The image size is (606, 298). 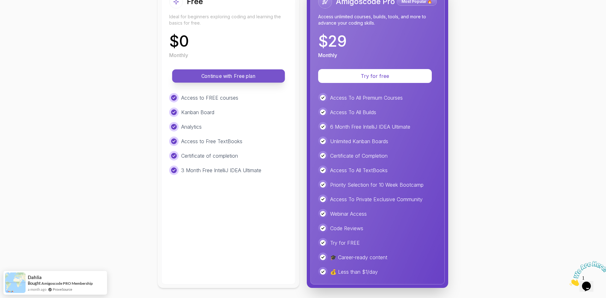 What do you see at coordinates (370, 127) in the screenshot?
I see `p: 6 Month Free IntelliJ IDEA Ultimate` at bounding box center [370, 127].